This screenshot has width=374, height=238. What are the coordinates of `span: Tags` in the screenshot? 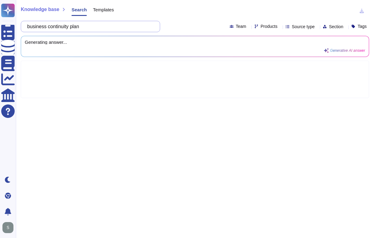 It's located at (363, 26).